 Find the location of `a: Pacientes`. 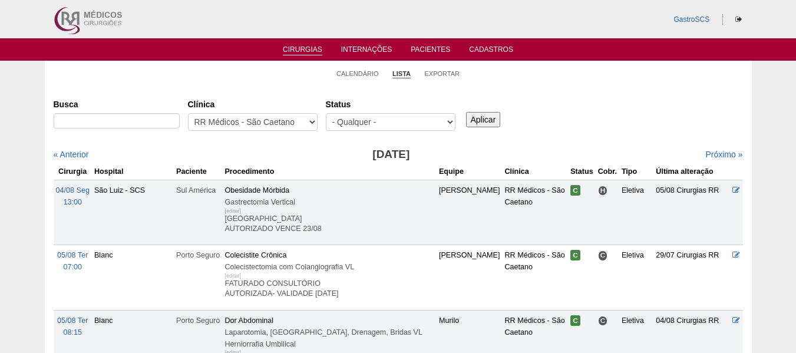

a: Pacientes is located at coordinates (430, 51).